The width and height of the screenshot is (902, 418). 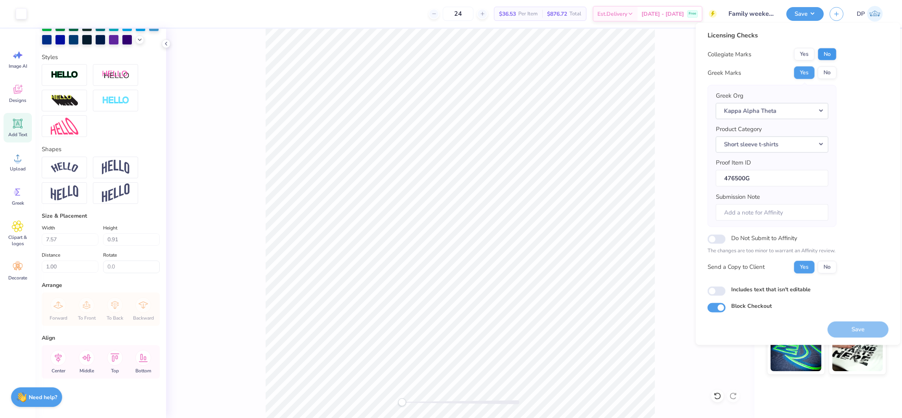 I want to click on div: Greek Marks, so click(x=724, y=72).